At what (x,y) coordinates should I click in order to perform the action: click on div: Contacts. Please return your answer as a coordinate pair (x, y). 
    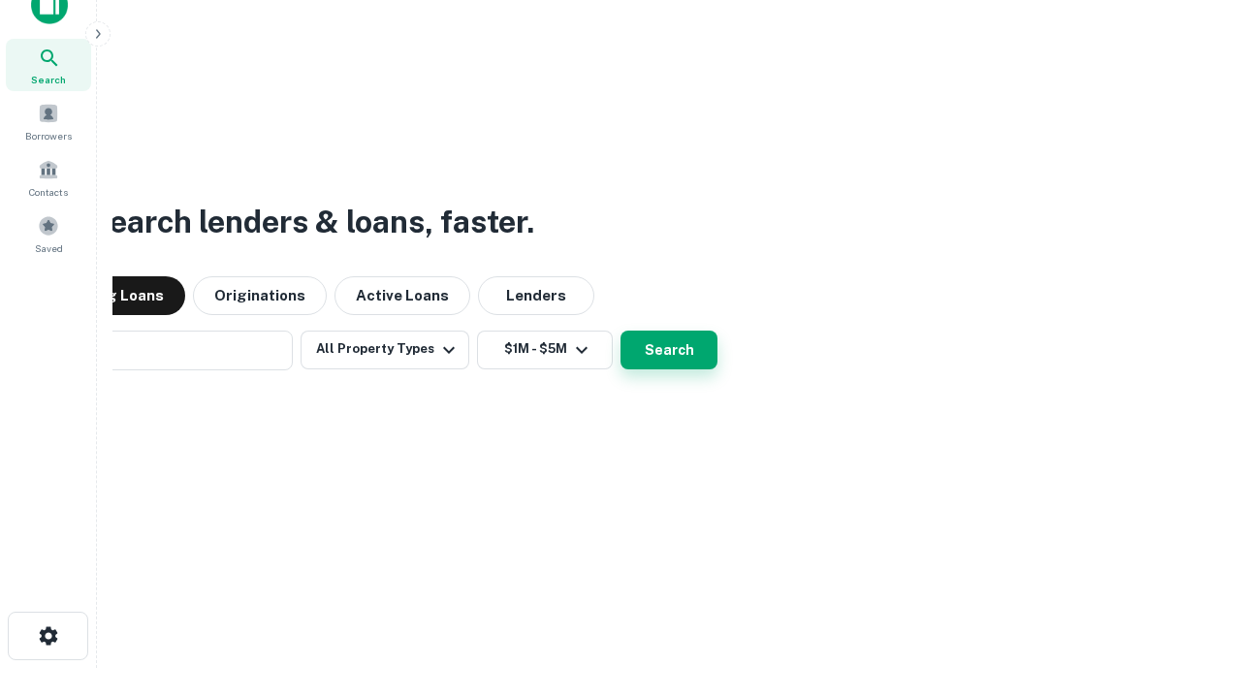
    Looking at the image, I should click on (48, 177).